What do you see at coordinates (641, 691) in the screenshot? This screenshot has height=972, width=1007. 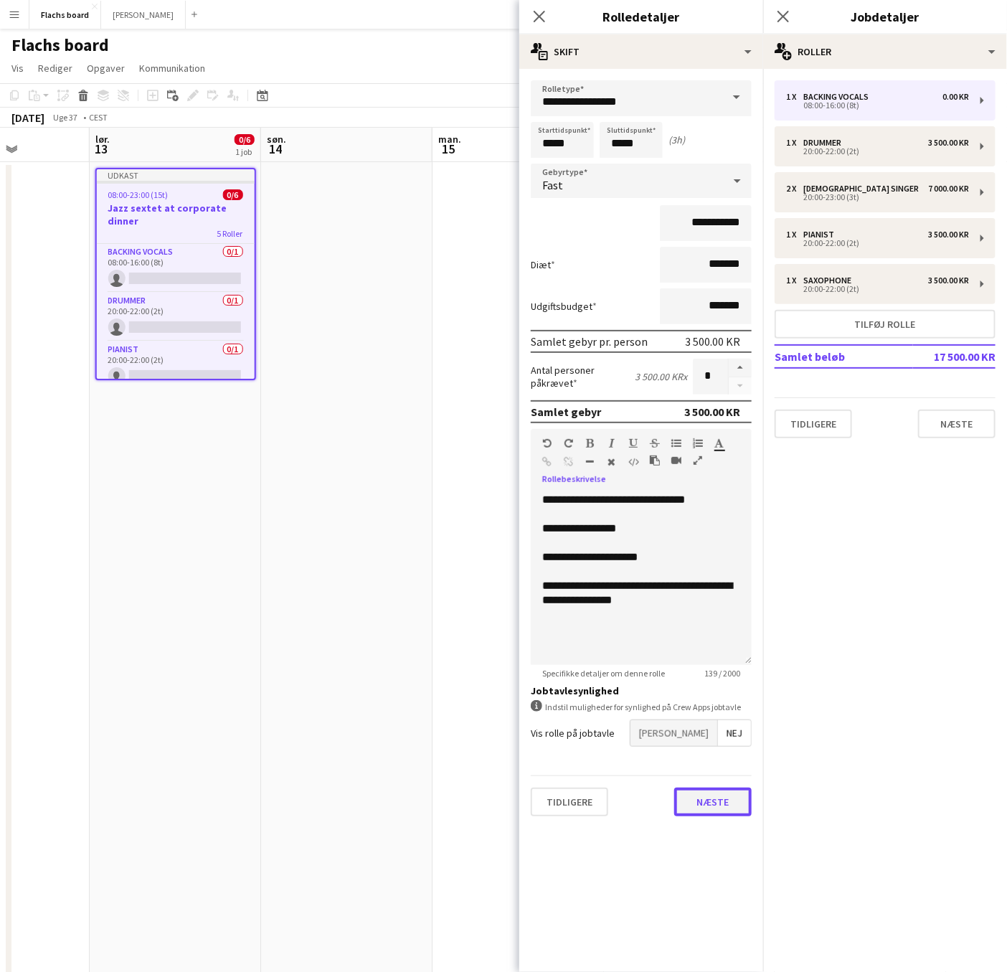 I see `h3: Jobtavlesynlighed` at bounding box center [641, 691].